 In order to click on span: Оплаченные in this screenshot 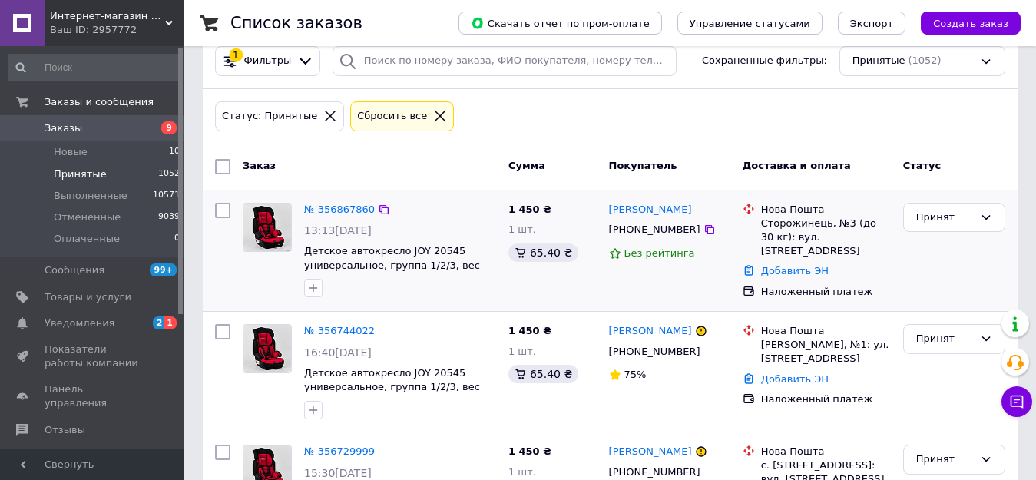, I will do `click(87, 239)`.